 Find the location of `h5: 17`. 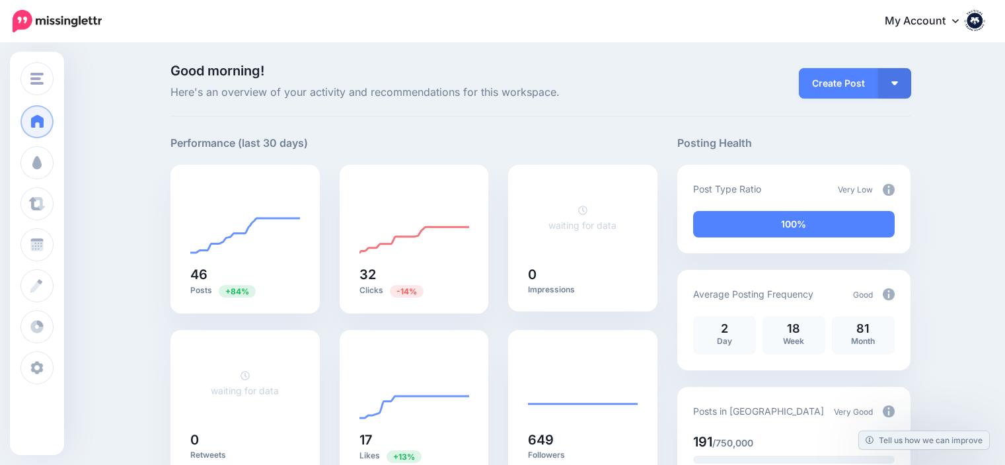

h5: 17 is located at coordinates (414, 440).